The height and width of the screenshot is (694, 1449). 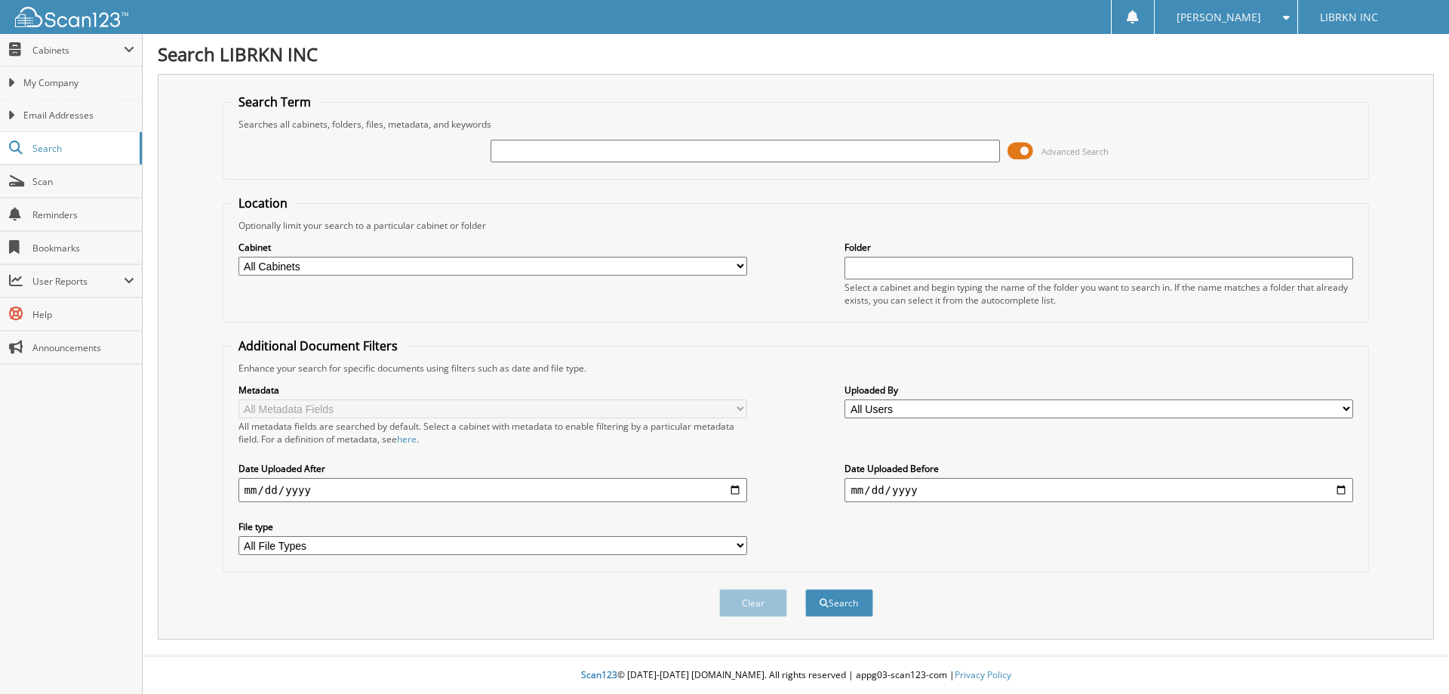 What do you see at coordinates (1349, 17) in the screenshot?
I see `span: LIBRKN INC` at bounding box center [1349, 17].